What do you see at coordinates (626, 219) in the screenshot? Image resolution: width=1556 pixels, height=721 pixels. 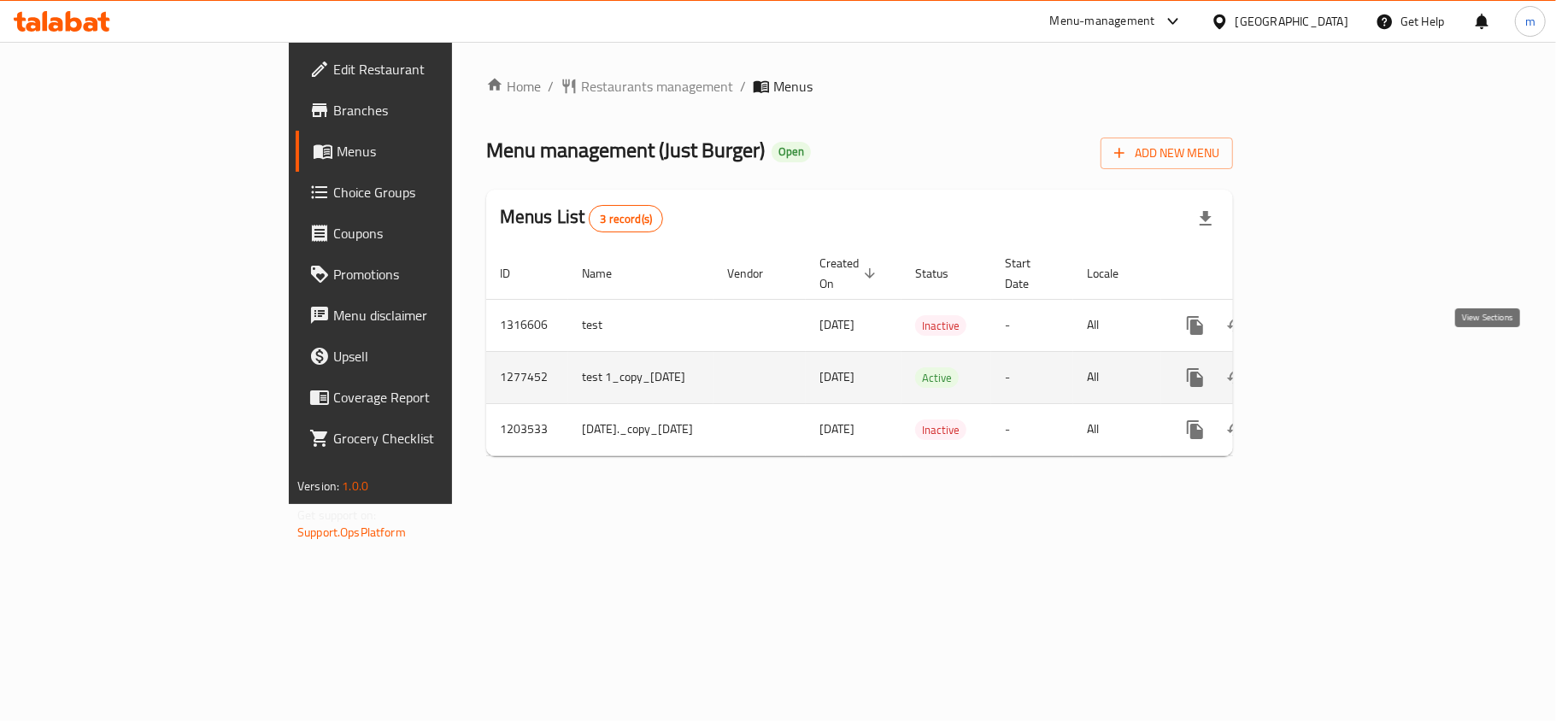 I see `div: Total records count` at bounding box center [626, 219].